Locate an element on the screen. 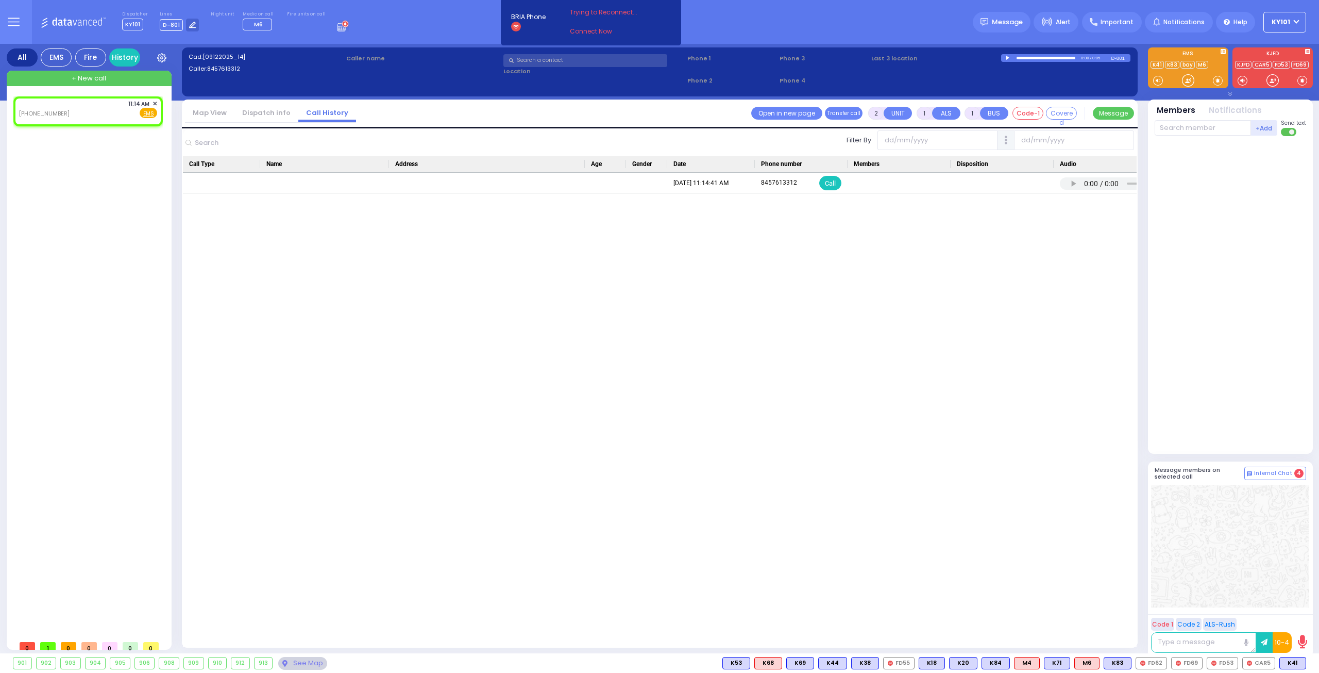 This screenshot has width=1319, height=673. div: 913 is located at coordinates (263, 663).